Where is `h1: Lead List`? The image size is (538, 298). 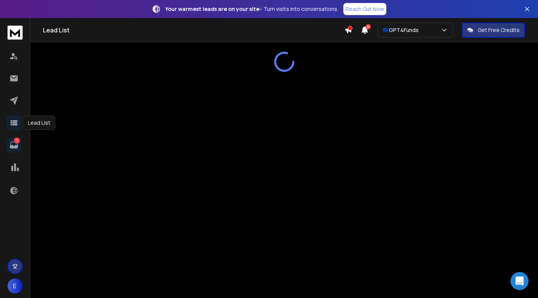
h1: Lead List is located at coordinates (193, 30).